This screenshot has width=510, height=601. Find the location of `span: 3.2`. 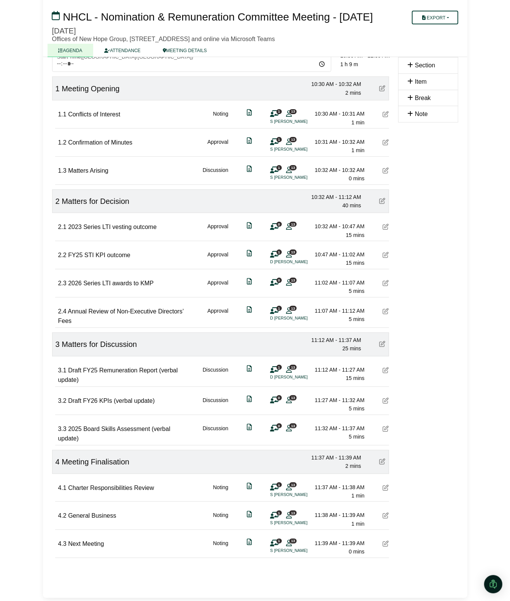

span: 3.2 is located at coordinates (62, 400).